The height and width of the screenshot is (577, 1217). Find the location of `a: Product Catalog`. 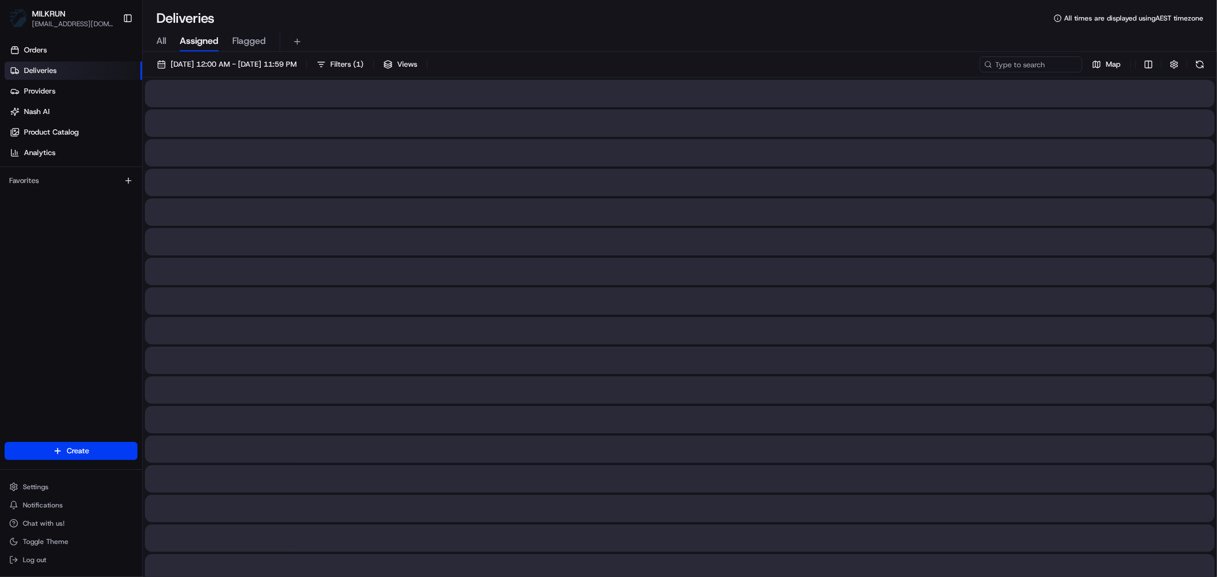

a: Product Catalog is located at coordinates (73, 132).